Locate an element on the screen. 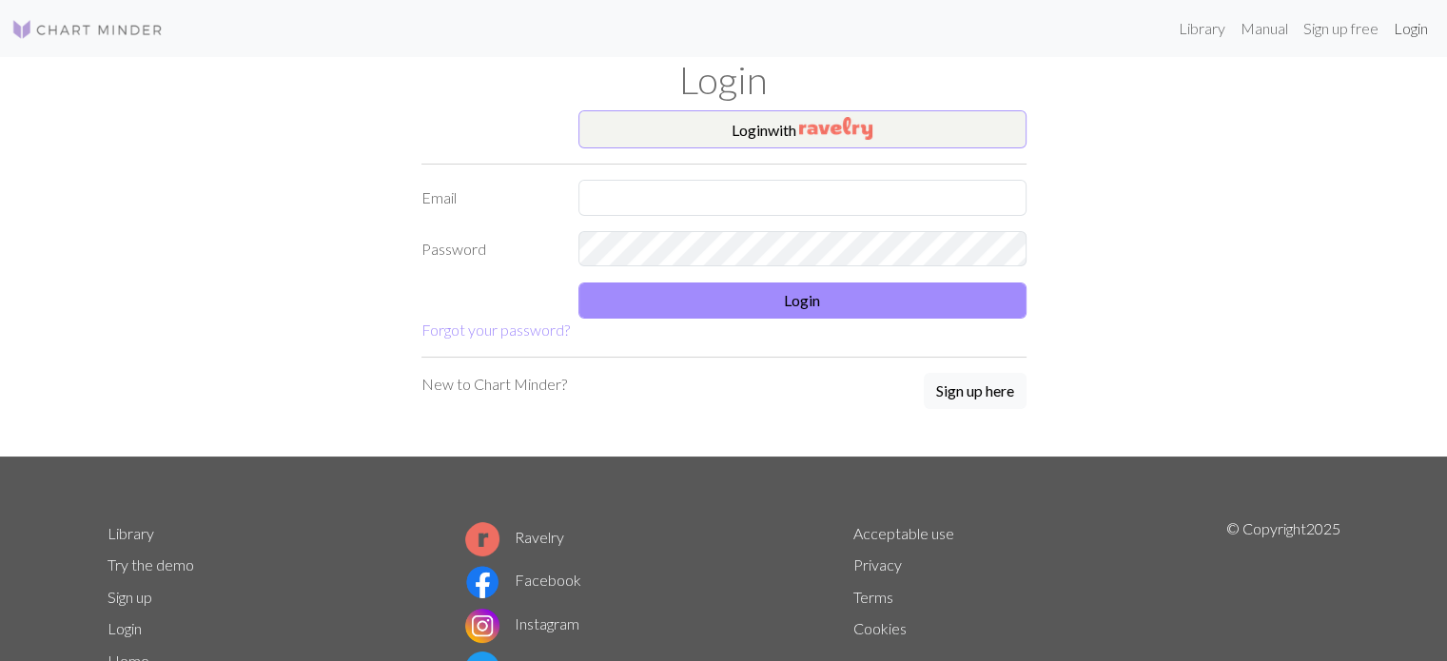 The height and width of the screenshot is (661, 1447). button: Loginwith is located at coordinates (802, 129).